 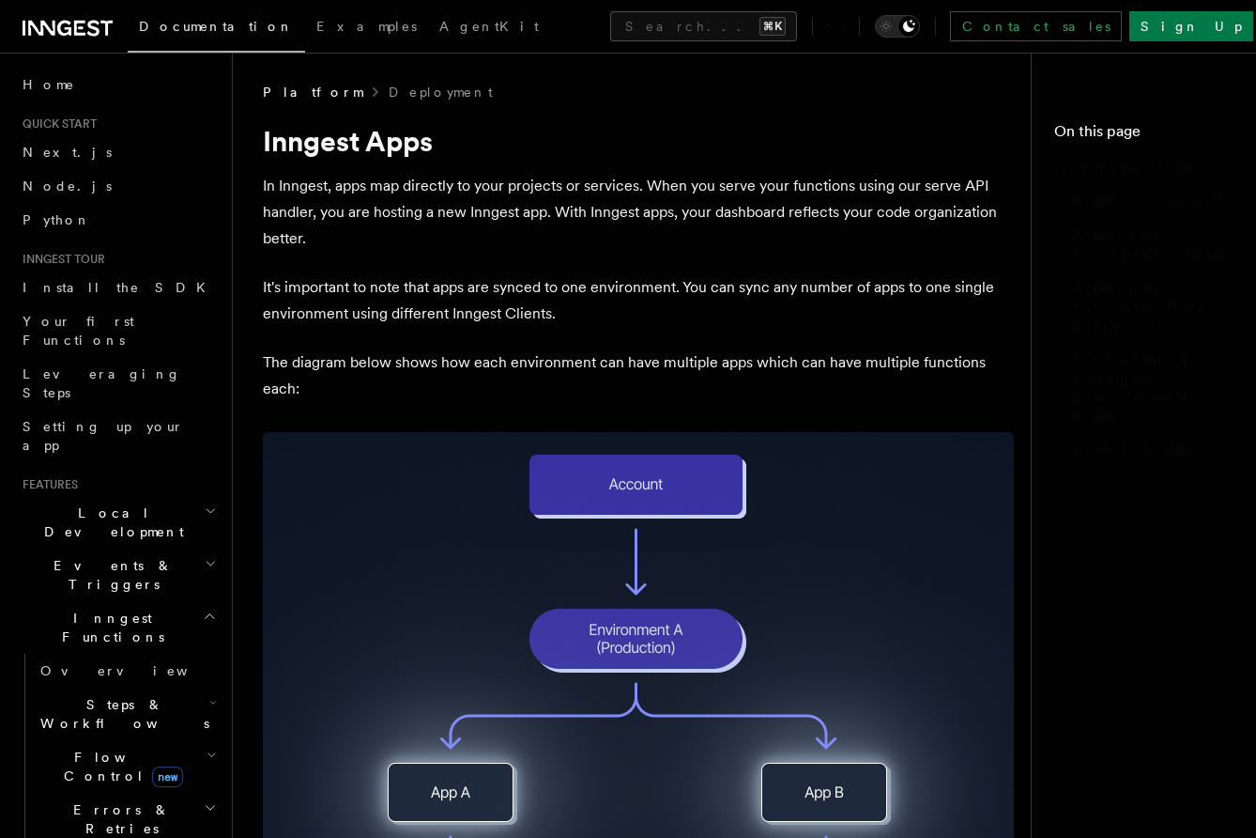 I want to click on span: Inngest tour, so click(x=60, y=259).